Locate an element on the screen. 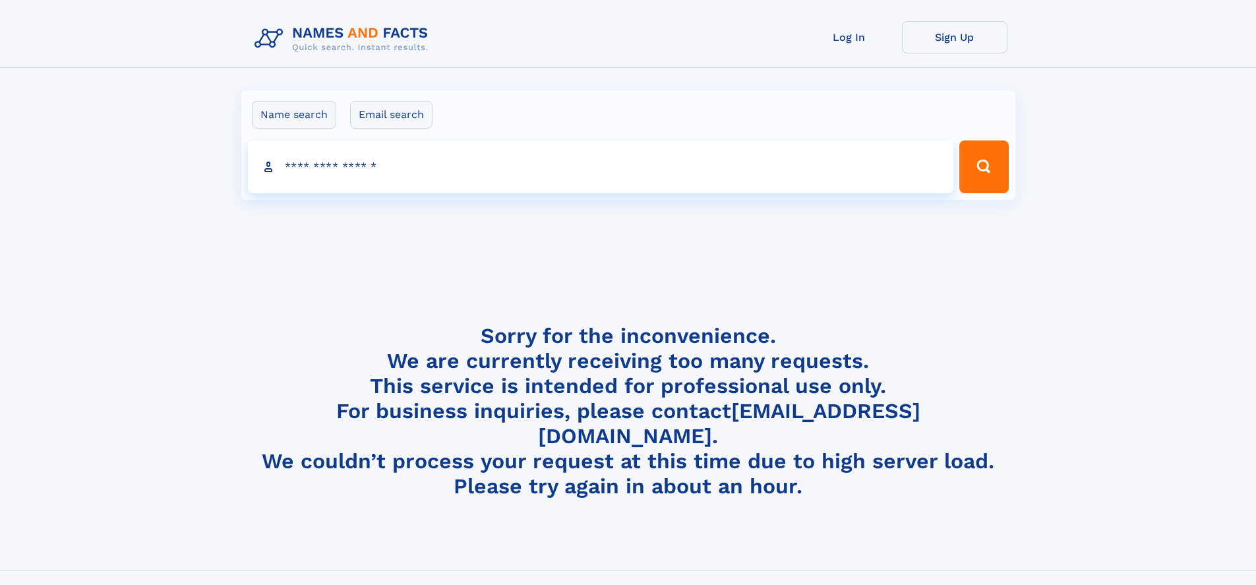 The width and height of the screenshot is (1256, 585). button: Search Button is located at coordinates (984, 167).